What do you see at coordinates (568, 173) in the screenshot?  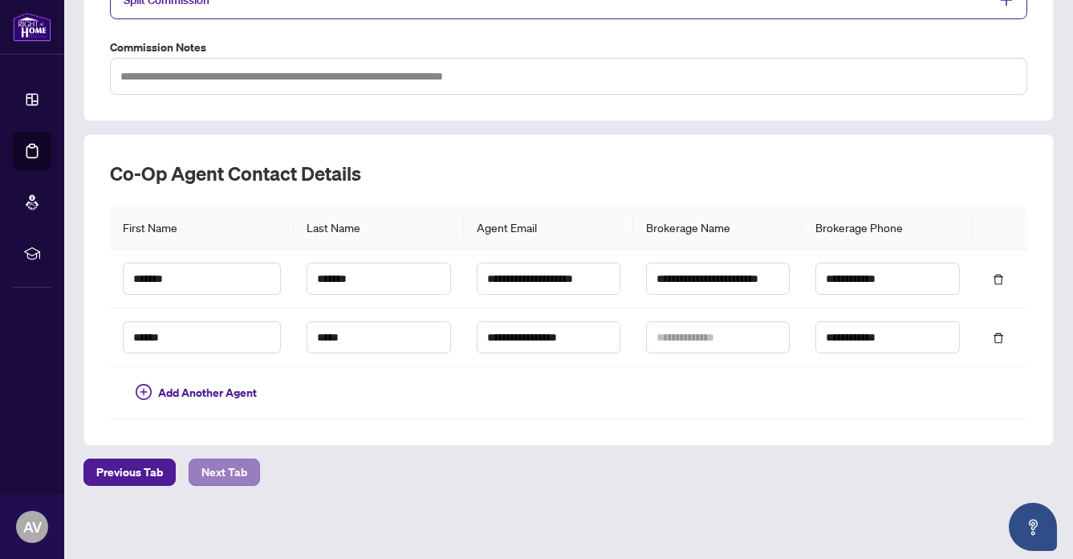 I see `h2: Co-op Agent Contact Details` at bounding box center [568, 173].